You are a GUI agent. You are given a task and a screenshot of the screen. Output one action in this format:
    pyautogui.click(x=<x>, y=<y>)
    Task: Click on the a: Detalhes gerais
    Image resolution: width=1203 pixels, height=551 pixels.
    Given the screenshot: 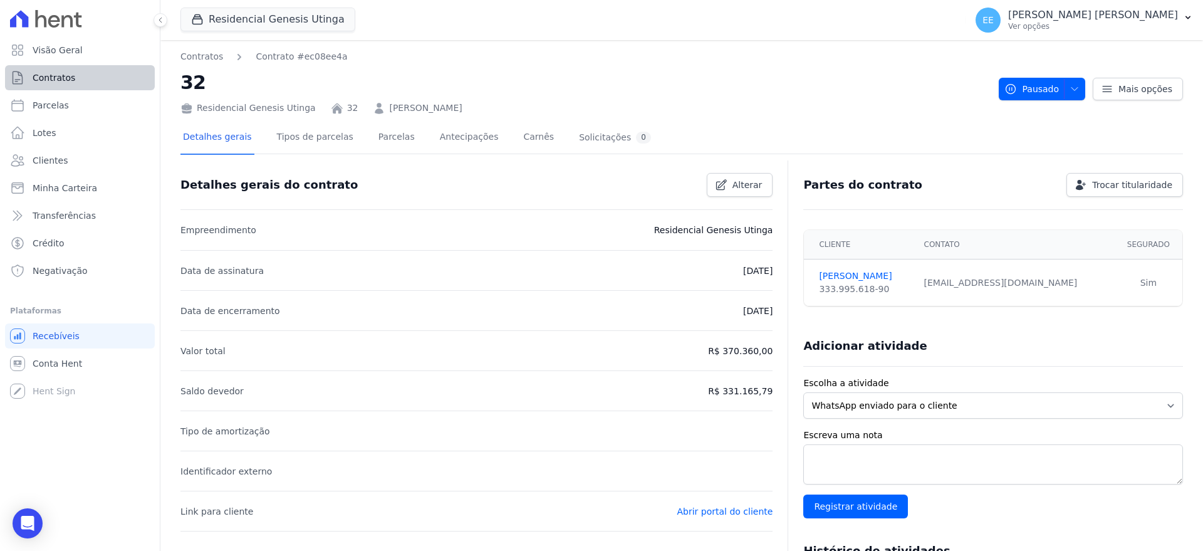 What is the action you would take?
    pyautogui.click(x=217, y=138)
    